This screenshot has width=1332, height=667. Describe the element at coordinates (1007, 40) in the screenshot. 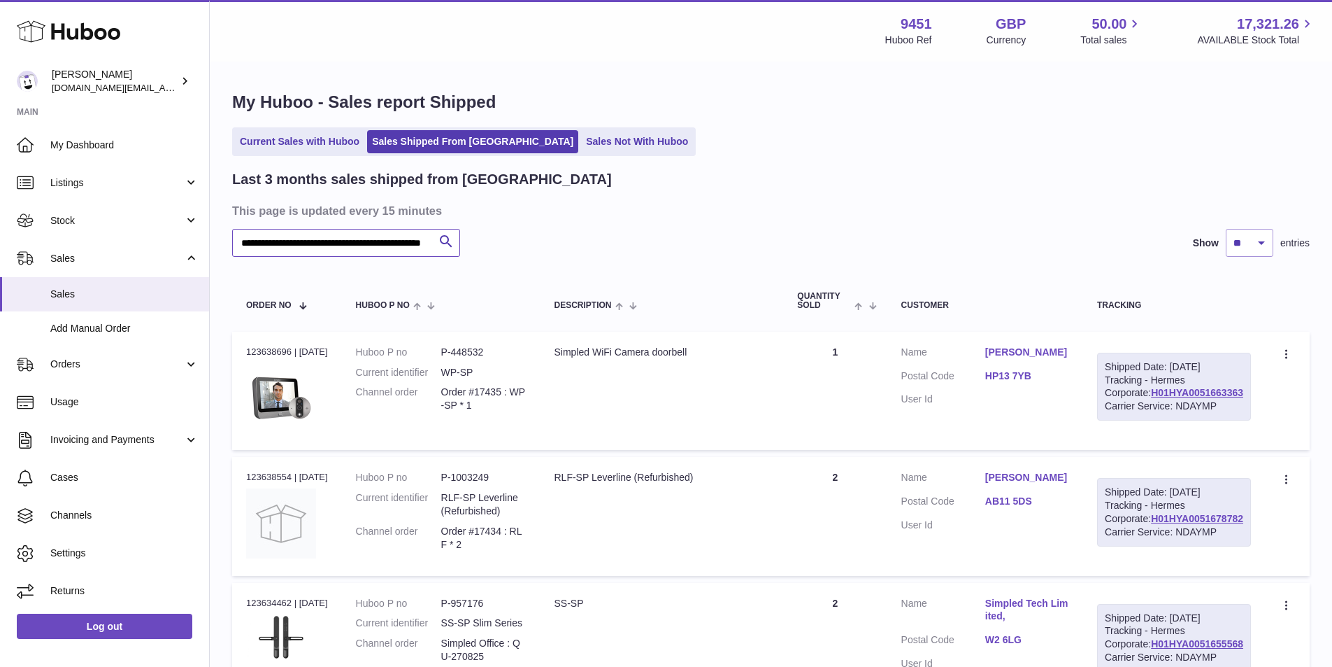

I see `div: Currency` at that location.